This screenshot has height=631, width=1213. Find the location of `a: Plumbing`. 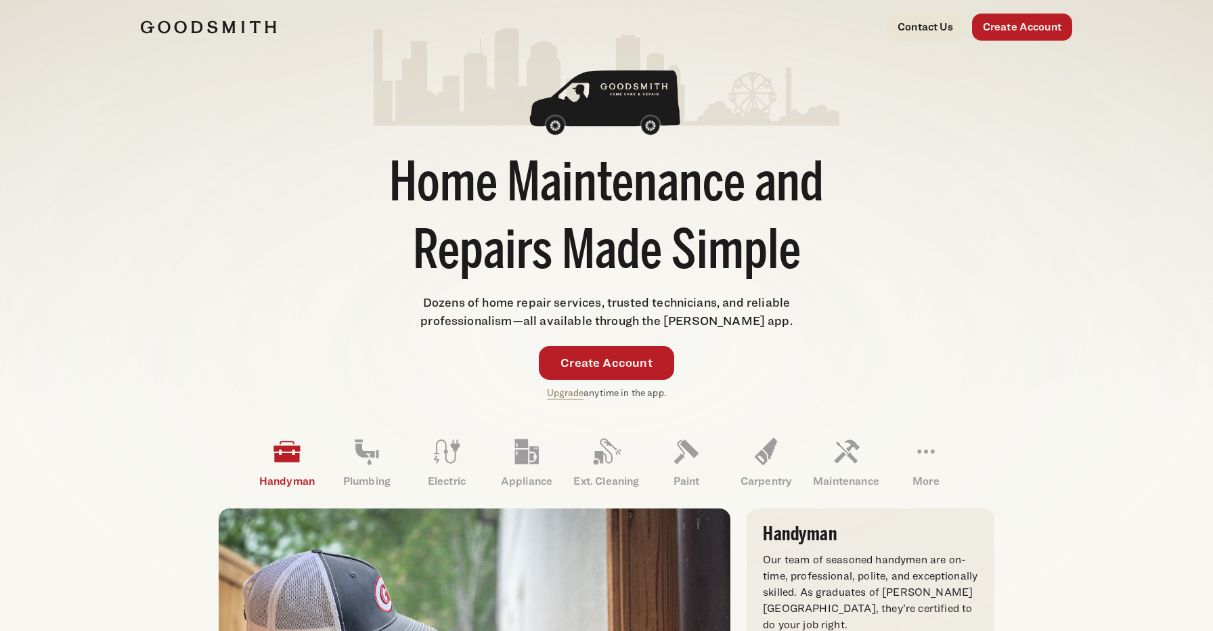

a: Plumbing is located at coordinates (367, 462).